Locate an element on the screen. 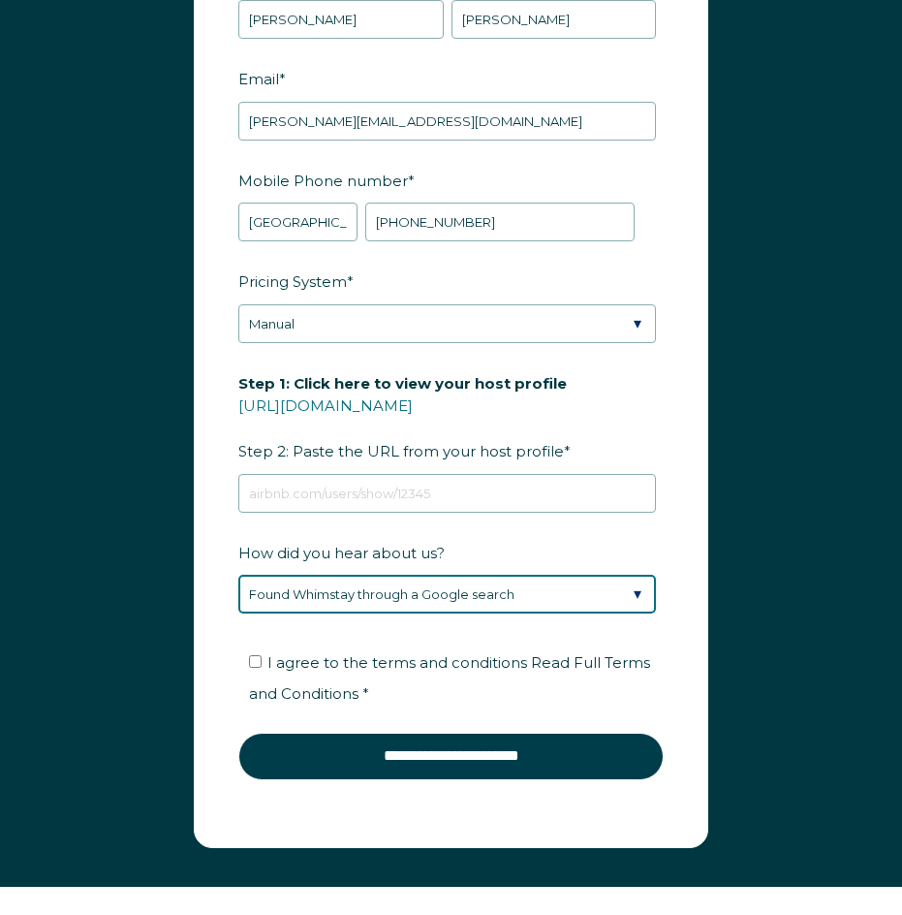  span: Step 1: Click here to view your host profile is located at coordinates (402, 383).